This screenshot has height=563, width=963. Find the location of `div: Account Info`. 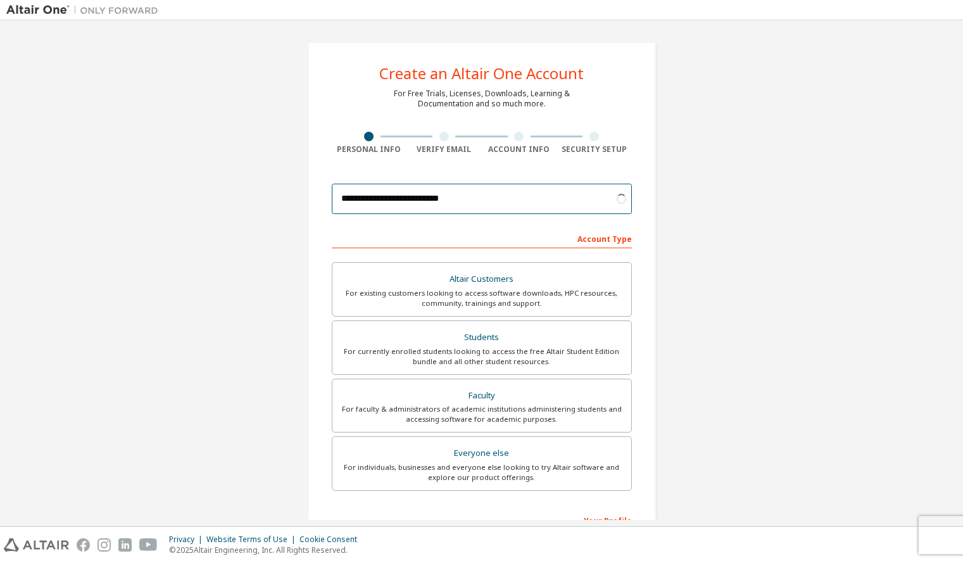

div: Account Info is located at coordinates (519, 149).